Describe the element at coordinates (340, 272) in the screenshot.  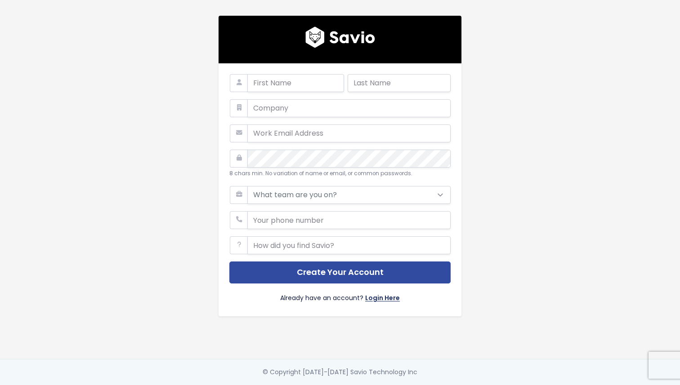
I see `button: Create Your Account` at that location.